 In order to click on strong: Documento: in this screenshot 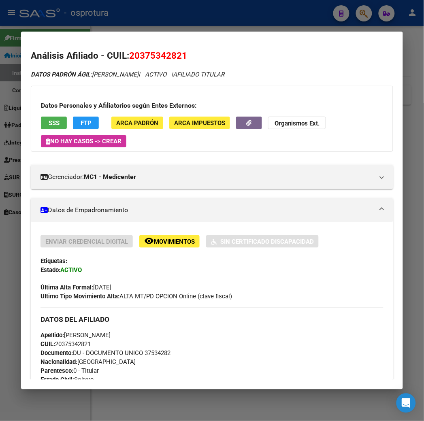, I will do `click(57, 354)`.